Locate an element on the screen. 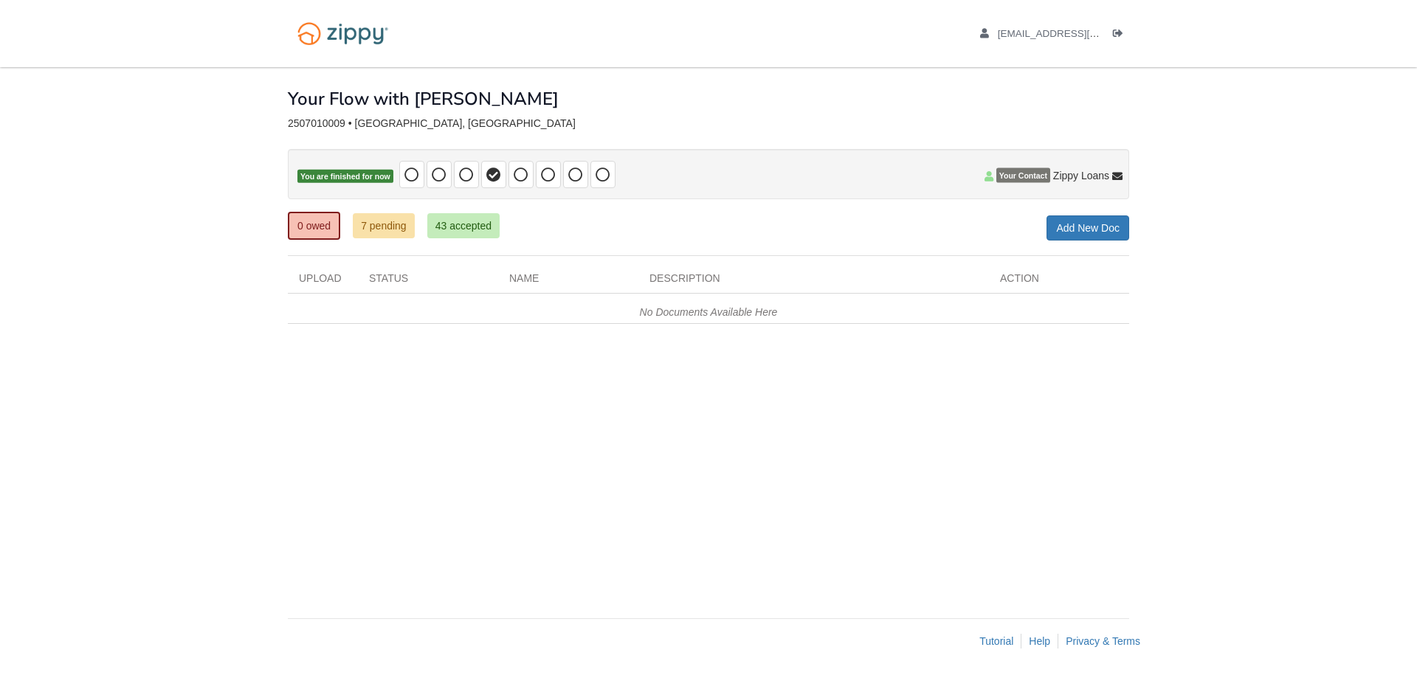  em: No Documents Available Here is located at coordinates (708, 312).